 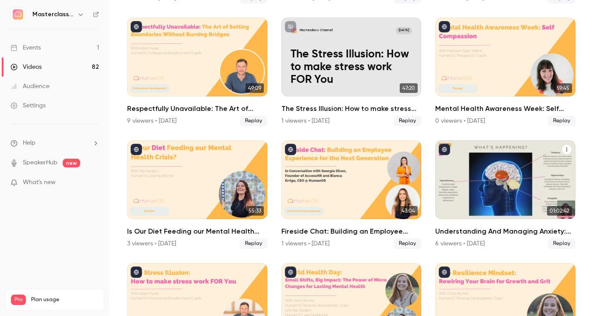 I want to click on button: unpublished, so click(x=291, y=27).